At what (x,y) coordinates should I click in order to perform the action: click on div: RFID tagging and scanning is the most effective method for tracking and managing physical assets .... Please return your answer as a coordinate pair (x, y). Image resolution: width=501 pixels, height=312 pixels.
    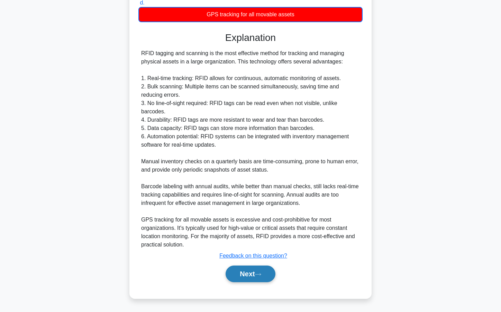
    Looking at the image, I should click on (251, 149).